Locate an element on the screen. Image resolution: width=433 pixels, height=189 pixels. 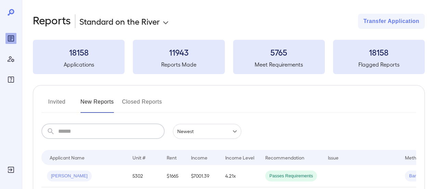
h5: Flagged Reports is located at coordinates (379, 64).